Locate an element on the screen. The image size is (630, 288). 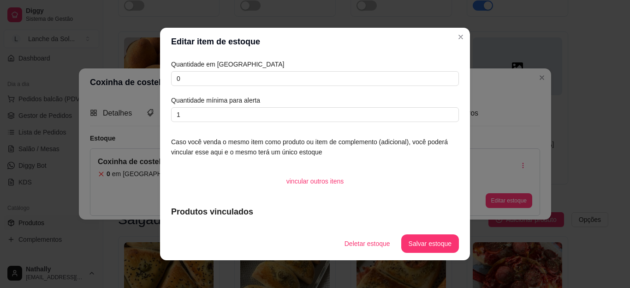
button: Close is located at coordinates (461, 37).